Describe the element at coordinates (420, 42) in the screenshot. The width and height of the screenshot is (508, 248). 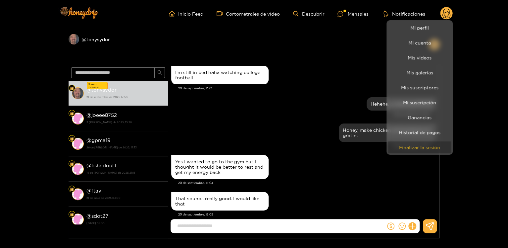
I see `font: Mi cuenta` at that location.